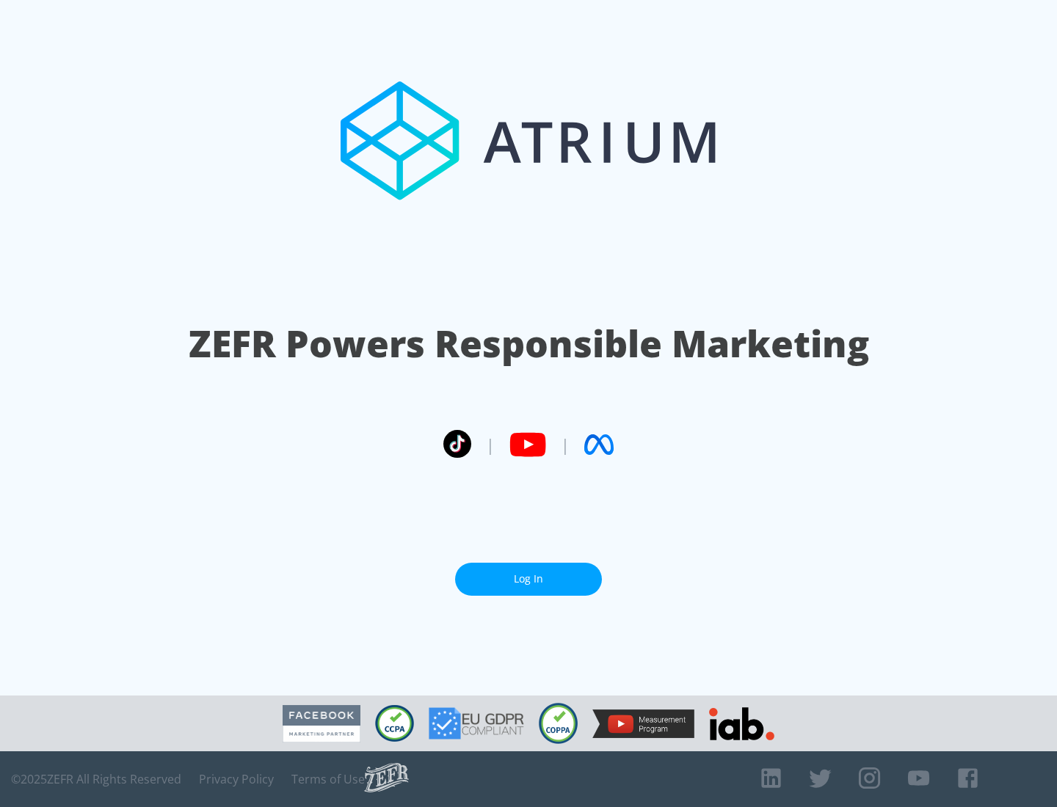 Image resolution: width=1057 pixels, height=807 pixels. Describe the element at coordinates (321, 723) in the screenshot. I see `img: Facebook Marketing Partner` at that location.